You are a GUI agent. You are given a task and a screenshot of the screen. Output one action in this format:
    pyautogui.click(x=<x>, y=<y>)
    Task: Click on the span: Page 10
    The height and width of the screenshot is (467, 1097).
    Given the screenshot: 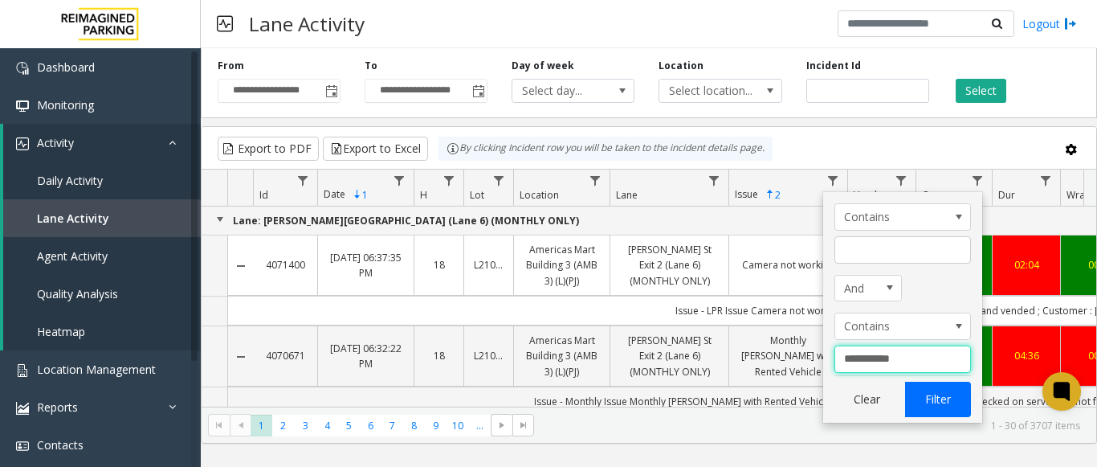 What is the action you would take?
    pyautogui.click(x=458, y=425)
    